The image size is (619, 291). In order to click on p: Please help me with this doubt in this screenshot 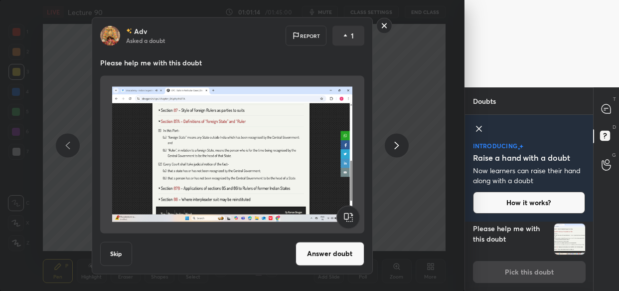, I will do `click(232, 62)`.